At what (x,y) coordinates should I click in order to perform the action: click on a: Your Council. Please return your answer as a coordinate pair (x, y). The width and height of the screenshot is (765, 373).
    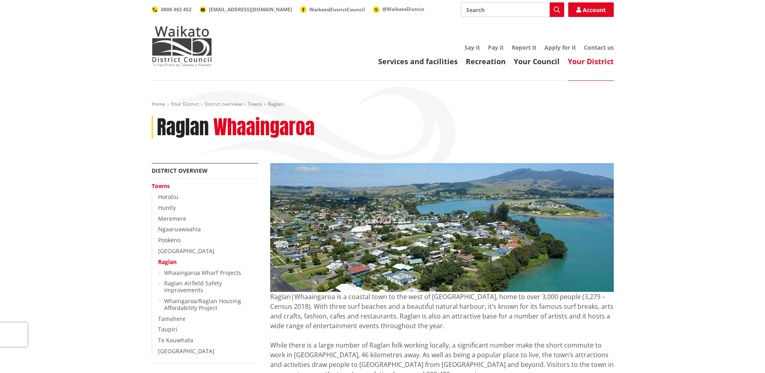
    Looking at the image, I should click on (537, 61).